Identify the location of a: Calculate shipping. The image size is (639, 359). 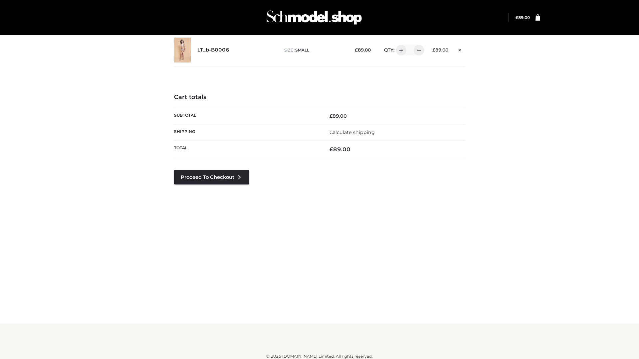
(352, 132).